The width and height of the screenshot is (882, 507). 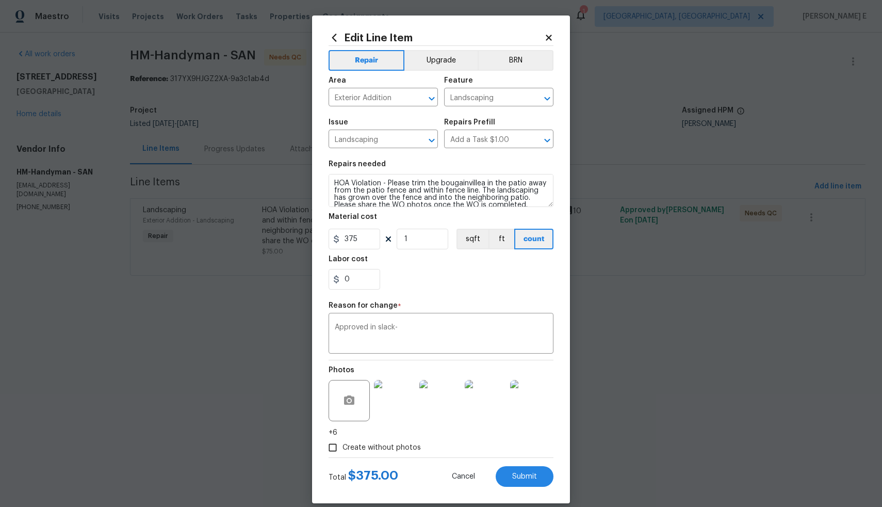 I want to click on button: BRN, so click(x=516, y=60).